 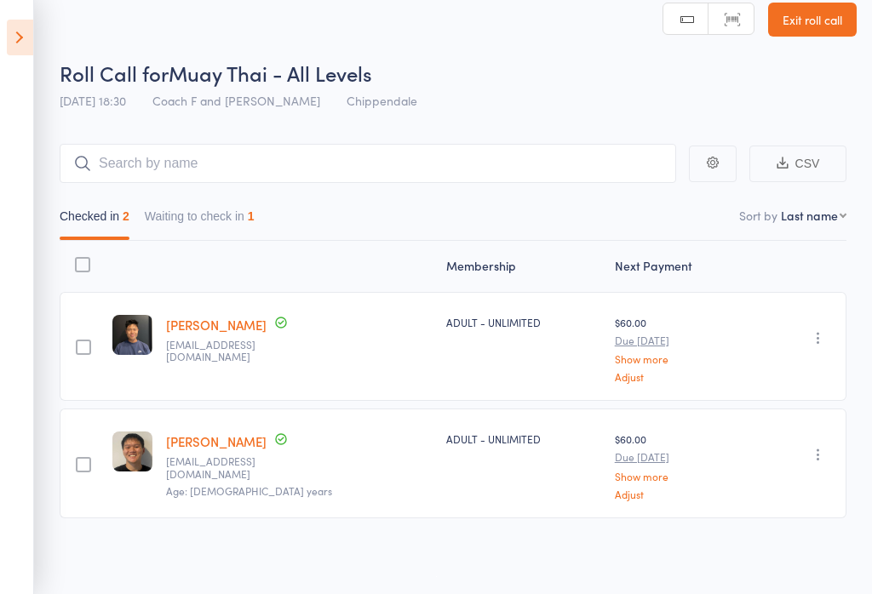 What do you see at coordinates (270, 72) in the screenshot?
I see `span: Muay Thai - All Levels` at bounding box center [270, 72].